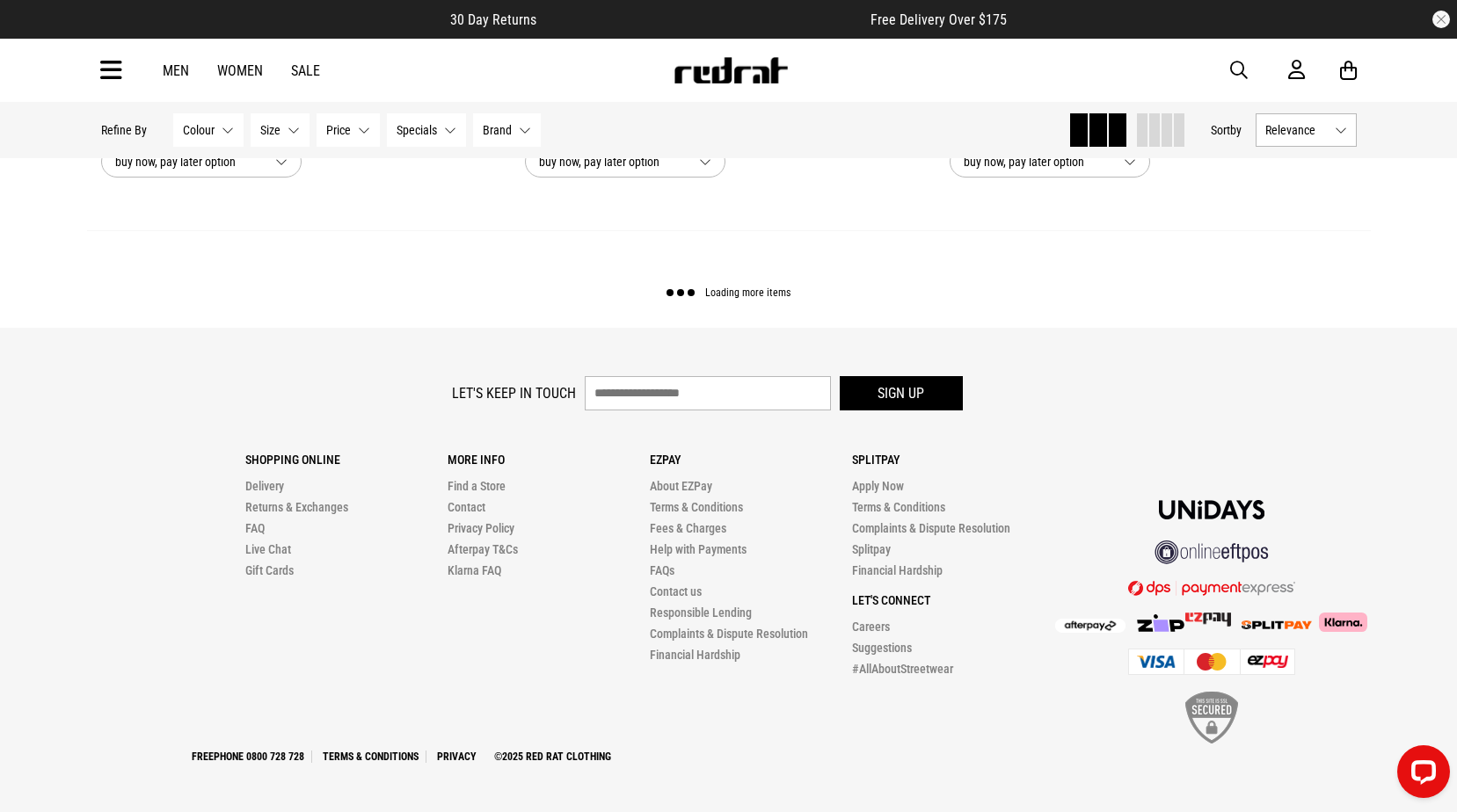 The height and width of the screenshot is (812, 1457). Describe the element at coordinates (701, 612) in the screenshot. I see `a: Responsible Lending` at that location.